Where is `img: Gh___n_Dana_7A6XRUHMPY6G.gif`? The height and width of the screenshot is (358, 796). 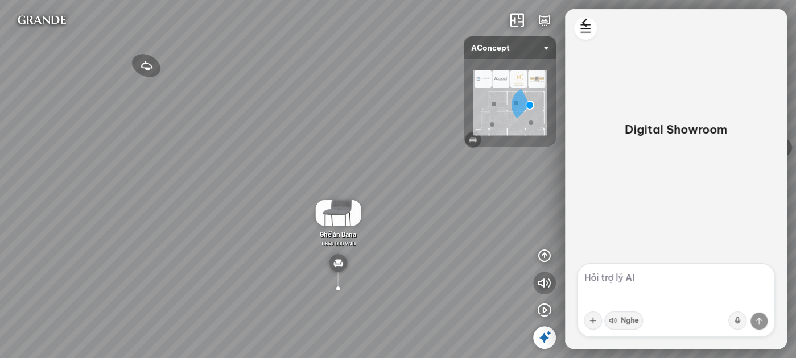 img: Gh___n_Dana_7A6XRUHMPY6G.gif is located at coordinates (338, 213).